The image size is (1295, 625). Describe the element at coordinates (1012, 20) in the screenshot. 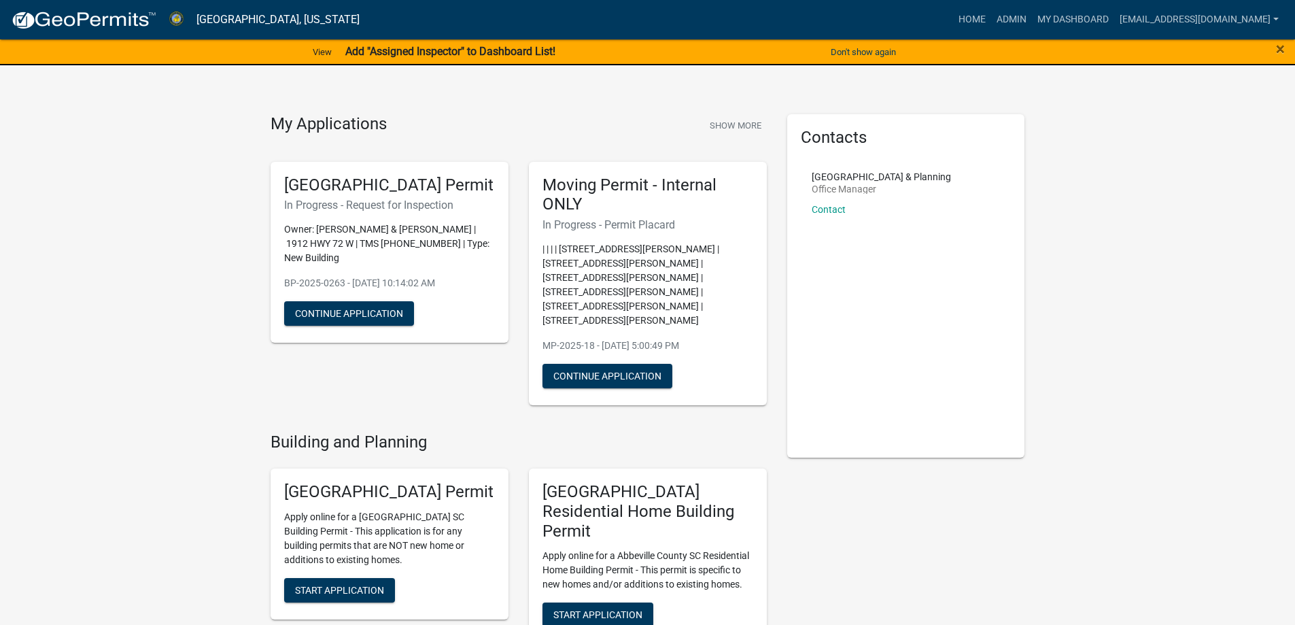

I see `a: Admin` at that location.